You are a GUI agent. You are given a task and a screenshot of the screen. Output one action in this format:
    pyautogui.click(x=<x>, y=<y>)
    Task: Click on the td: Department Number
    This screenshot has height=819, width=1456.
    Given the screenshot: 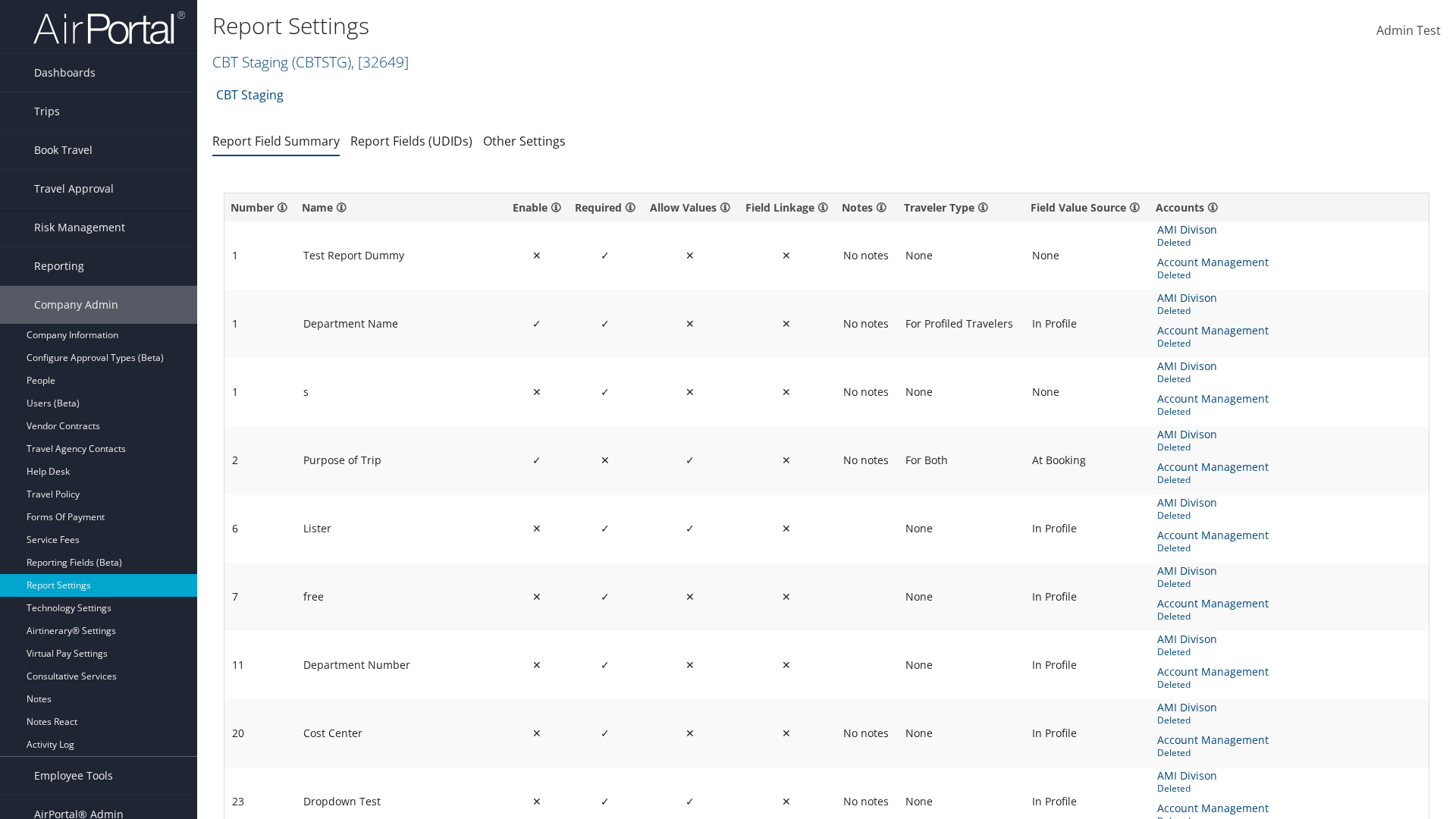 What is the action you would take?
    pyautogui.click(x=401, y=665)
    